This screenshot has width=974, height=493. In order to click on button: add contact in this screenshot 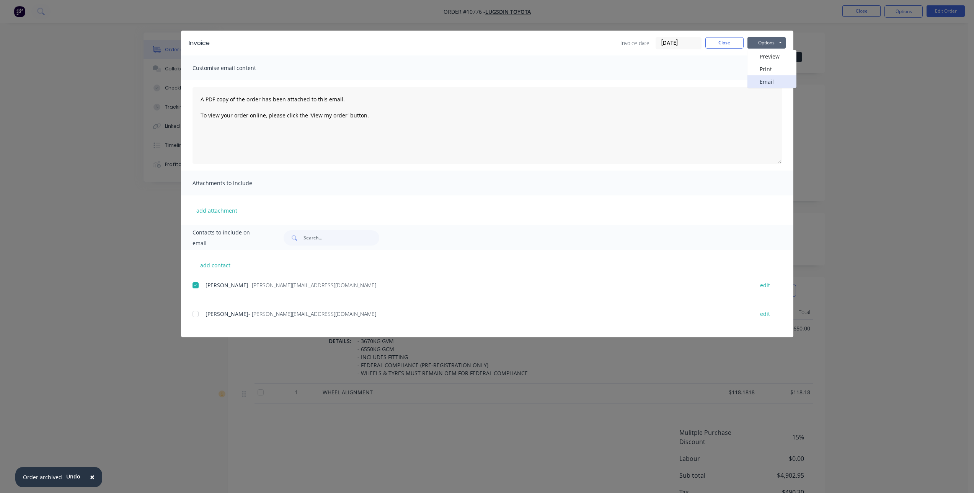, I will do `click(215, 265)`.